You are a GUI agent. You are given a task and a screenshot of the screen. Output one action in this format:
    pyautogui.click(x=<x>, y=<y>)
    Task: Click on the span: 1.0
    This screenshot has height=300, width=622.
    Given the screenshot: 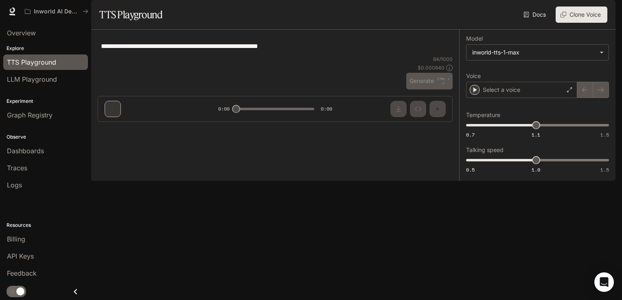 What is the action you would take?
    pyautogui.click(x=536, y=170)
    